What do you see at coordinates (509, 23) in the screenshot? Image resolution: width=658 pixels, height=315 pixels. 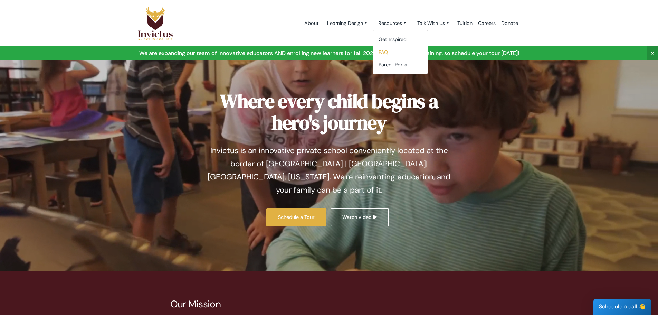 I see `a: Donate` at bounding box center [509, 23].